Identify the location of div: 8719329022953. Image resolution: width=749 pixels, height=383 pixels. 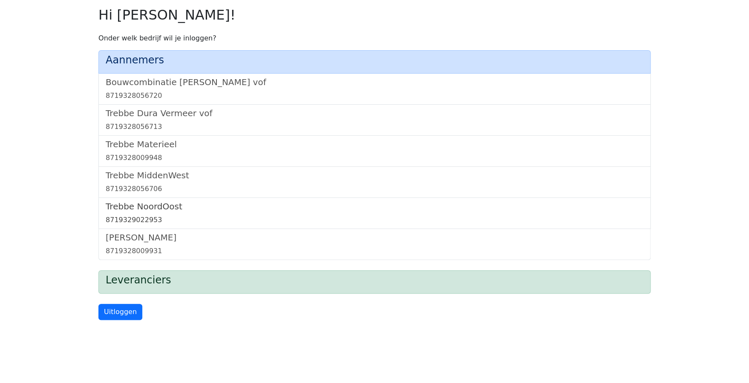
(374, 220).